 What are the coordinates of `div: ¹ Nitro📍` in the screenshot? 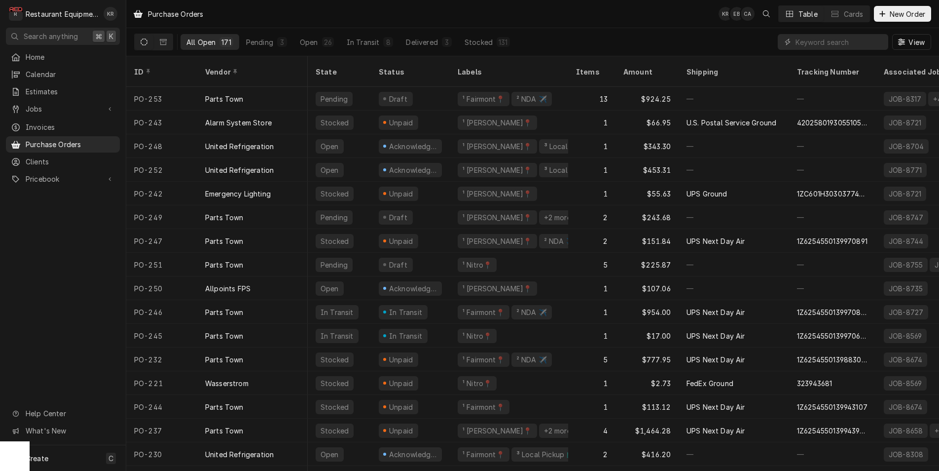 It's located at (477, 383).